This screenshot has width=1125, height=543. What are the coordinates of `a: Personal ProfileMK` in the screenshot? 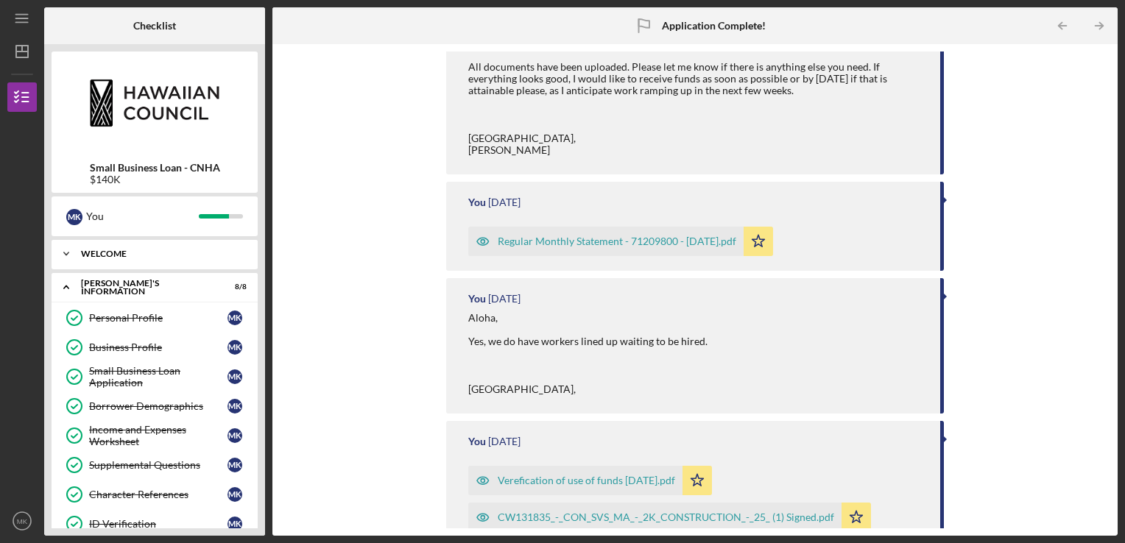 It's located at (155, 318).